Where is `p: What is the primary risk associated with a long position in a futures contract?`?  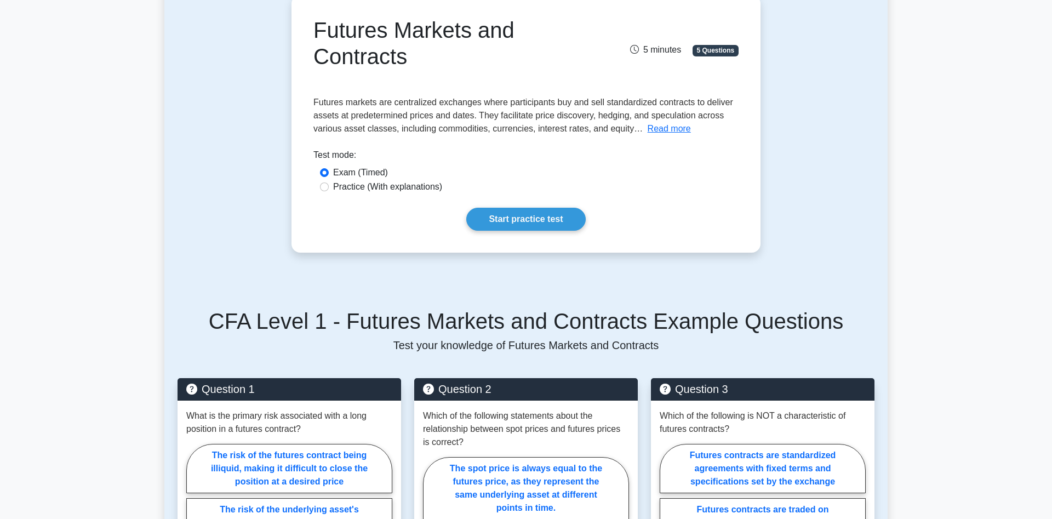 p: What is the primary risk associated with a long position in a futures contract? is located at coordinates (289, 422).